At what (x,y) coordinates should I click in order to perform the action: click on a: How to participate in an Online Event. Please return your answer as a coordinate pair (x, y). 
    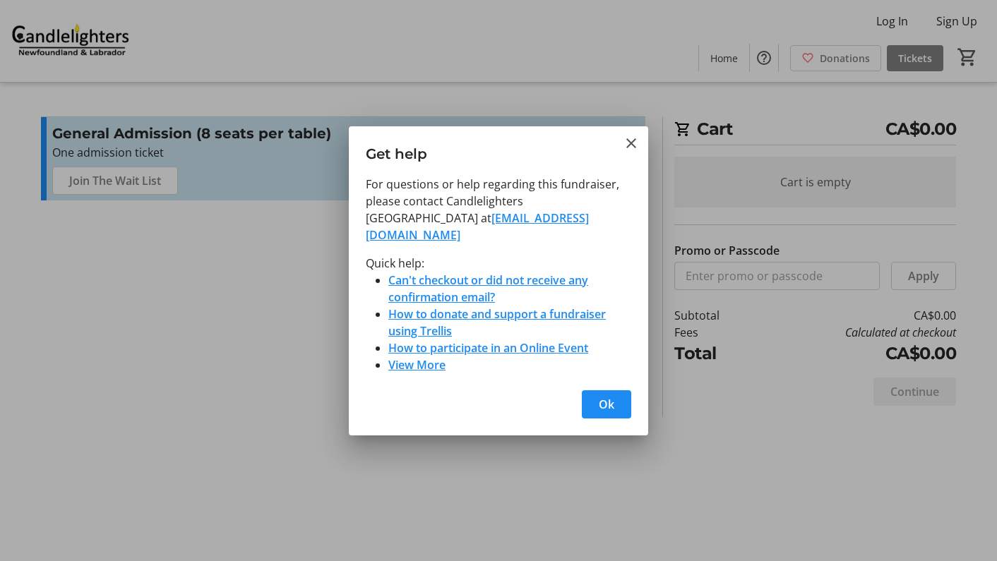
    Looking at the image, I should click on (488, 348).